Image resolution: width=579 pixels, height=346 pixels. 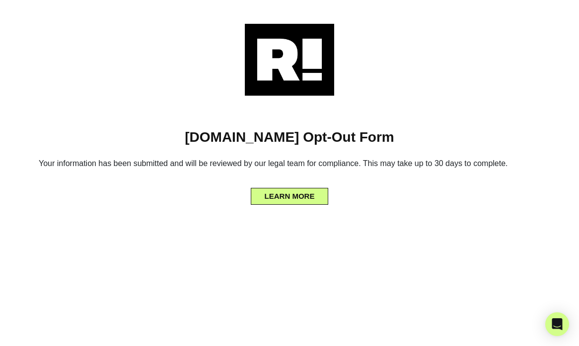 I want to click on a: LEARN MORE, so click(x=289, y=194).